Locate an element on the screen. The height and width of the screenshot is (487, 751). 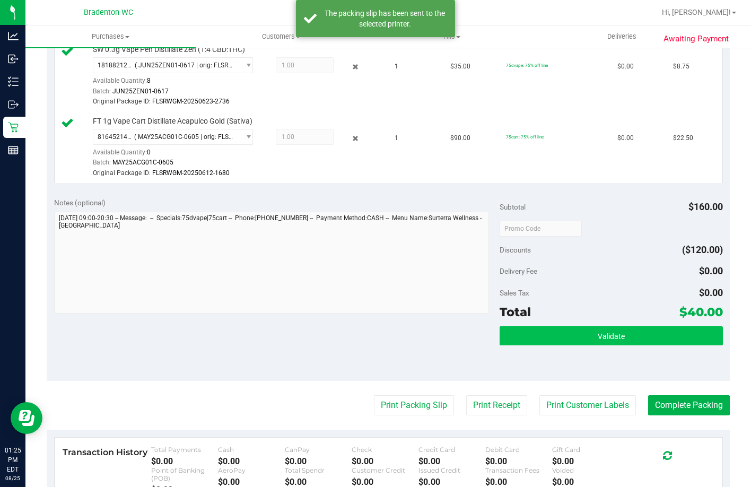
p: 08/25 is located at coordinates (13, 478).